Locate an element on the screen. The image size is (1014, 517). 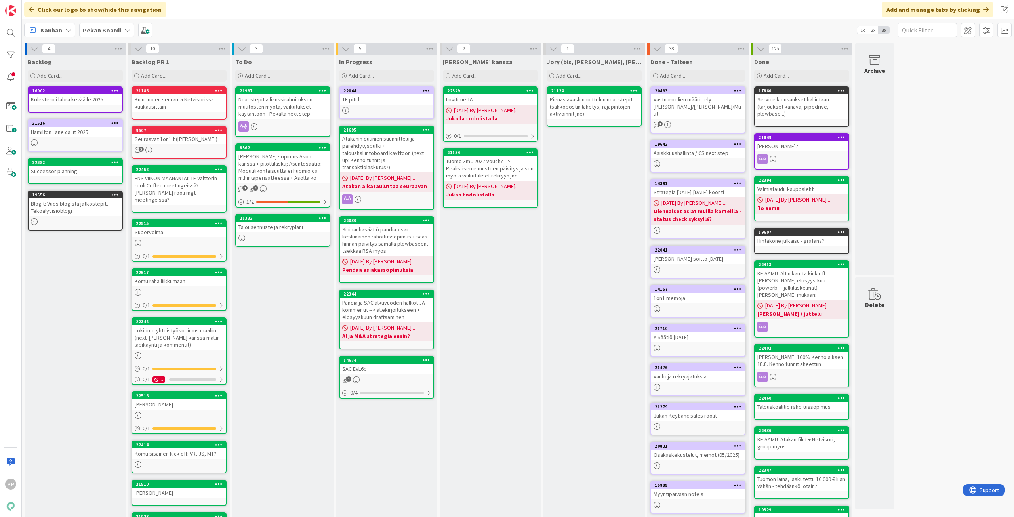
div: 19556Blogit: Vuosiblogista jatkostepit, Tekoälyvisioblogi is located at coordinates (75, 204).